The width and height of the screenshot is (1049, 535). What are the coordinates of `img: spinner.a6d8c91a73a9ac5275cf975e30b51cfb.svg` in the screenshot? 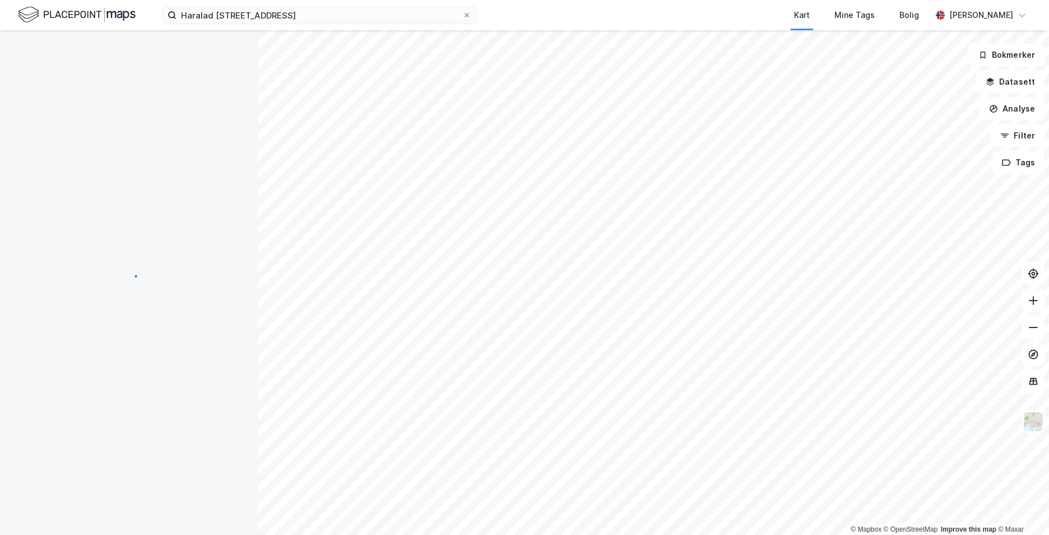 It's located at (129, 276).